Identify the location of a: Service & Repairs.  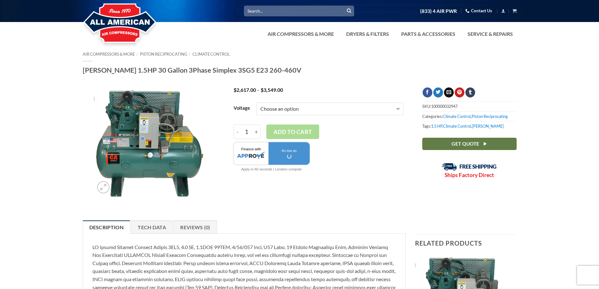
(491, 34).